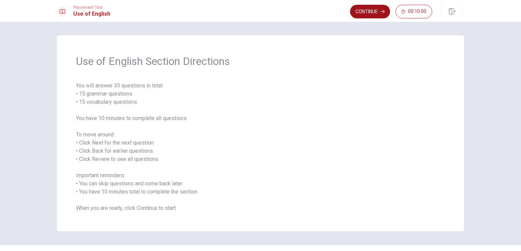 The height and width of the screenshot is (251, 521). I want to click on h1: Use of English, so click(92, 14).